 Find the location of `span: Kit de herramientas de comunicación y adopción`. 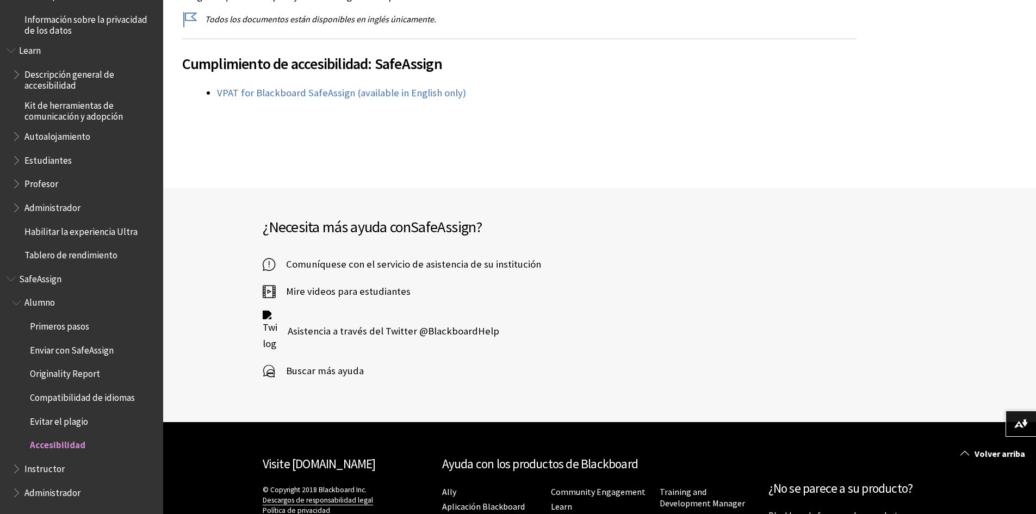

span: Kit de herramientas de comunicación y adopción is located at coordinates (90, 109).